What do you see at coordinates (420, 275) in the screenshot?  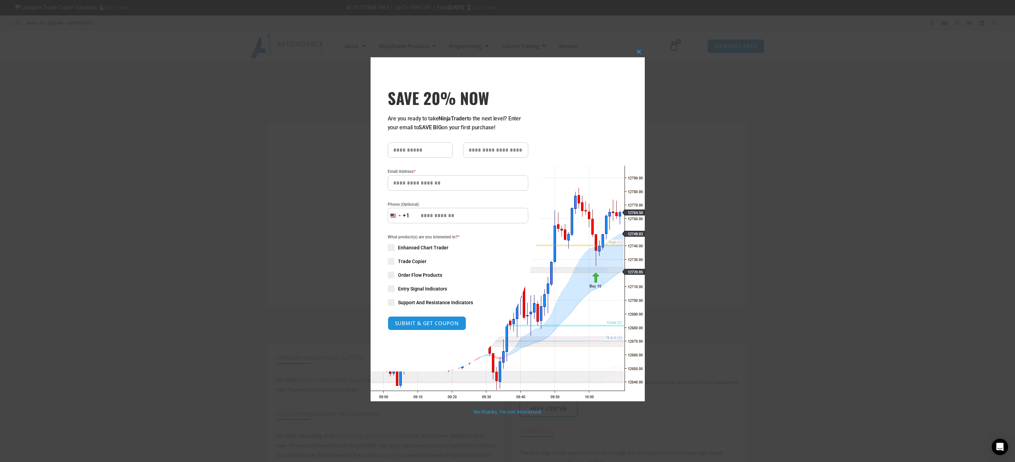 I see `span: Order Flow Products` at bounding box center [420, 275].